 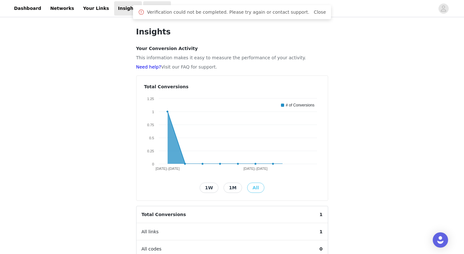 I want to click on a: Close, so click(x=320, y=12).